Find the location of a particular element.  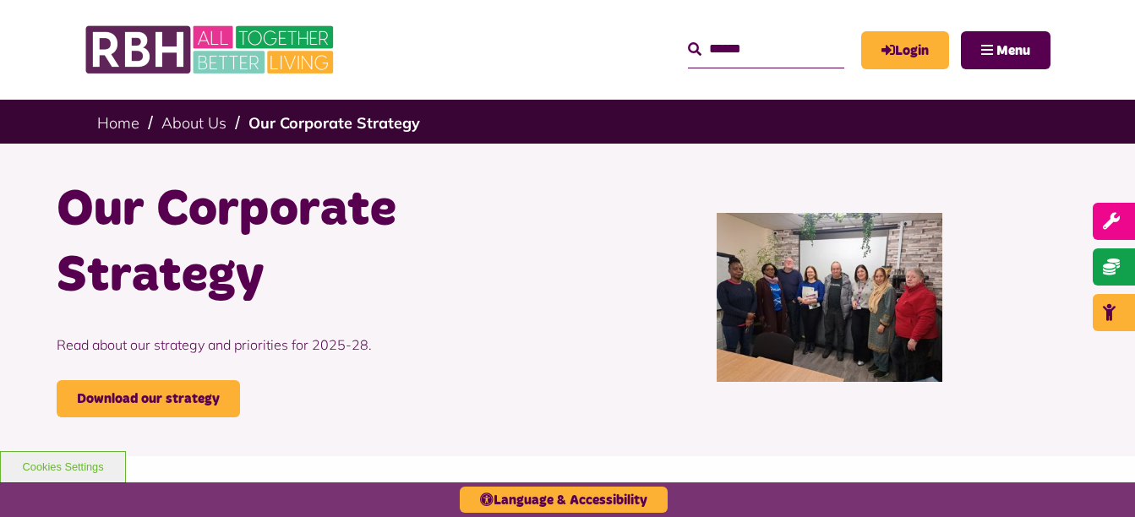

h1: Our Corporate Strategy is located at coordinates (306, 243).